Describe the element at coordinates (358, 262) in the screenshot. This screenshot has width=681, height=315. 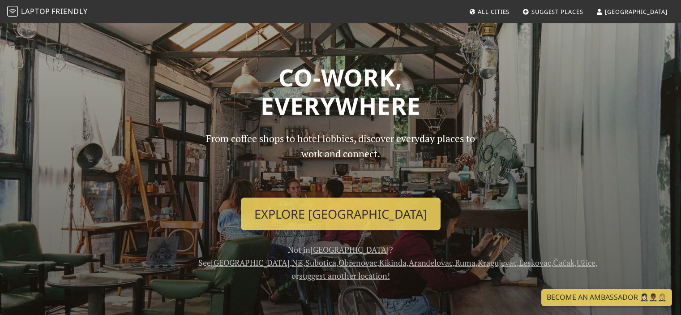
I see `a: Obrenovac` at that location.